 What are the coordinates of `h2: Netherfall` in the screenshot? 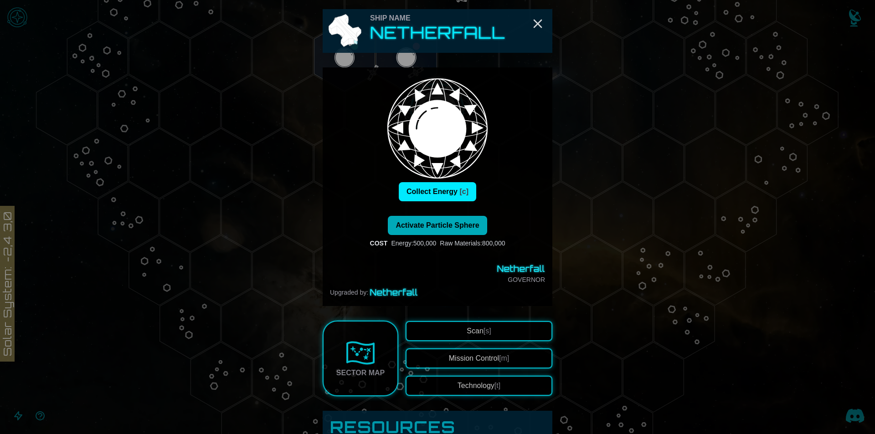 It's located at (438, 33).